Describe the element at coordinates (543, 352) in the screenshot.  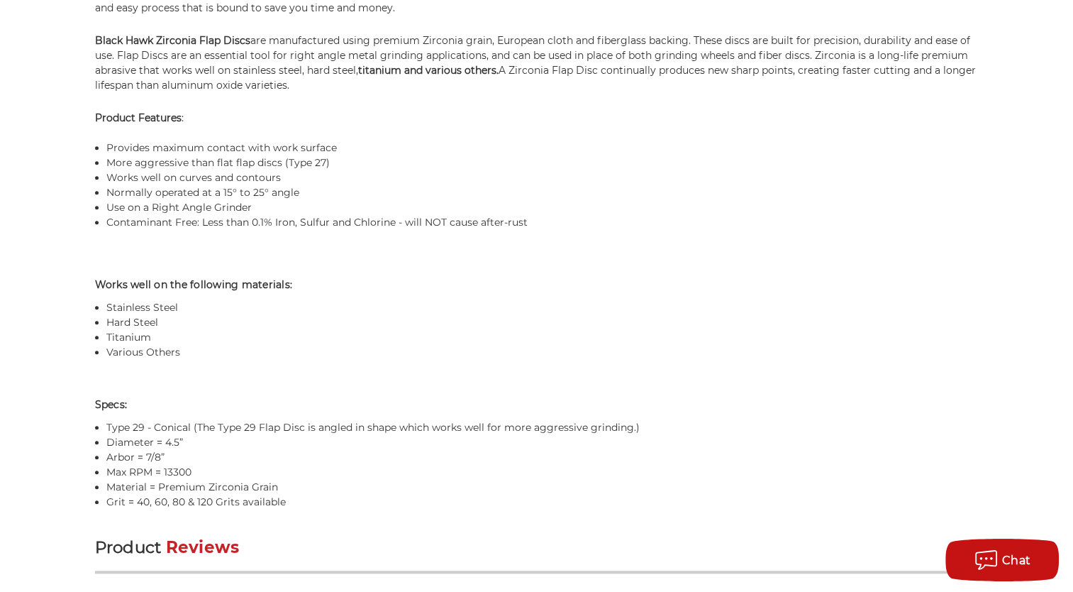
I see `li: Various Others` at that location.